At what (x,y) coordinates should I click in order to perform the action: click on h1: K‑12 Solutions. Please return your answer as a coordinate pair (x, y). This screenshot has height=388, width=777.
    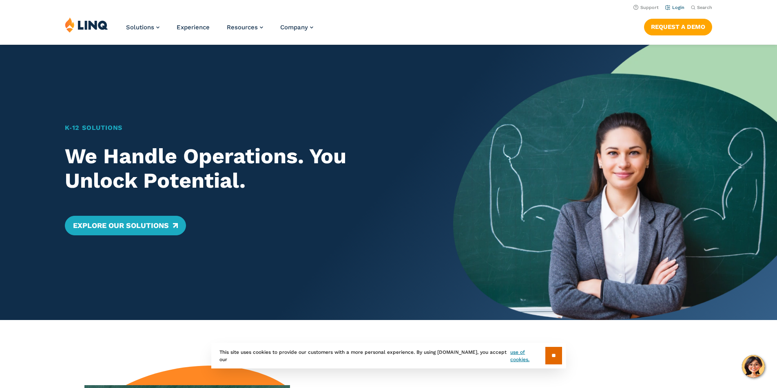
    Looking at the image, I should click on (243, 128).